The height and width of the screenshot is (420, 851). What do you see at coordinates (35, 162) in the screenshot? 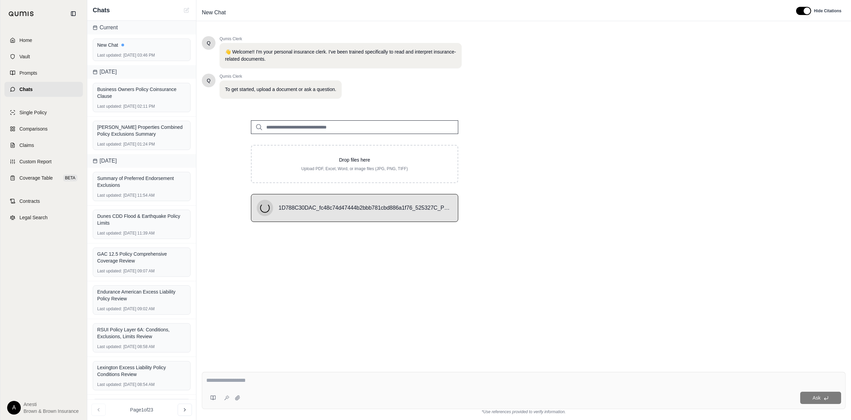
I see `span: Custom Report` at bounding box center [35, 162].